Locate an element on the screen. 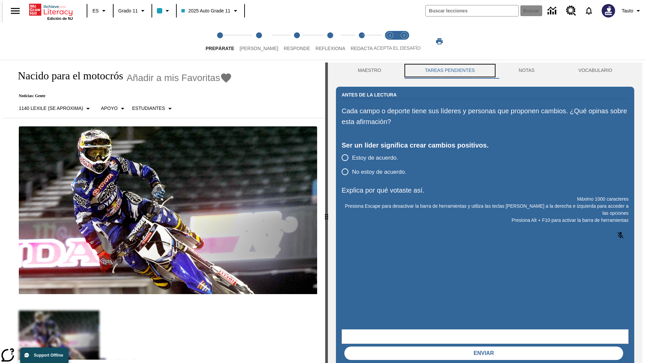  p: Estudiantes is located at coordinates (148, 108).